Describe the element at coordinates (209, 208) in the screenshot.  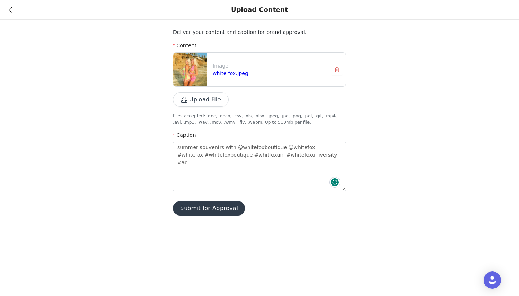
I see `button: Submit for Approval` at that location.